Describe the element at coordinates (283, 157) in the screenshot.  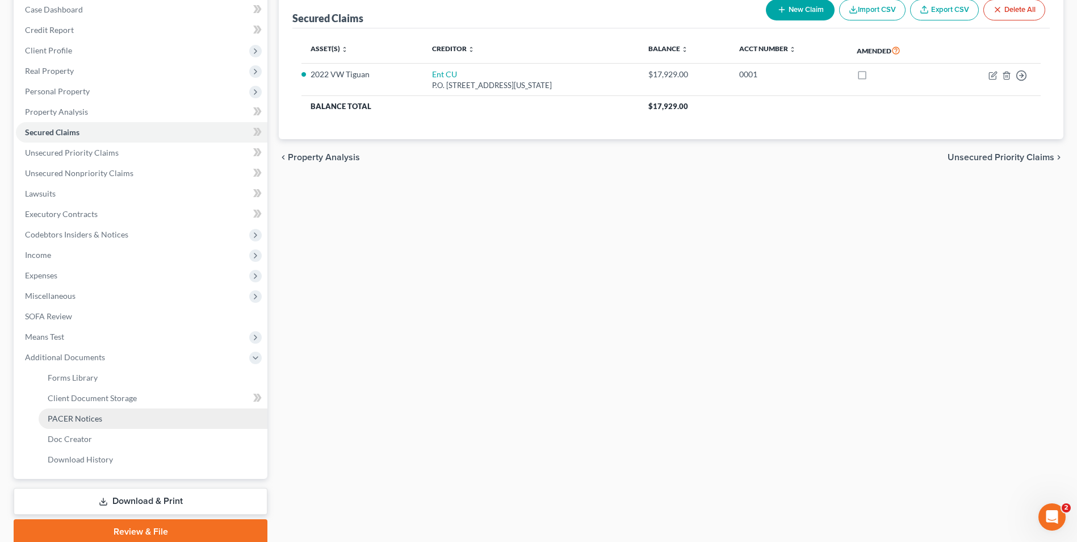
I see `i: chevron_left` at that location.